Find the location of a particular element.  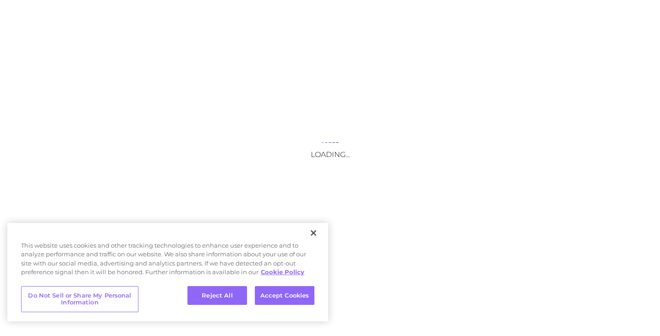

button: Close is located at coordinates (313, 233).